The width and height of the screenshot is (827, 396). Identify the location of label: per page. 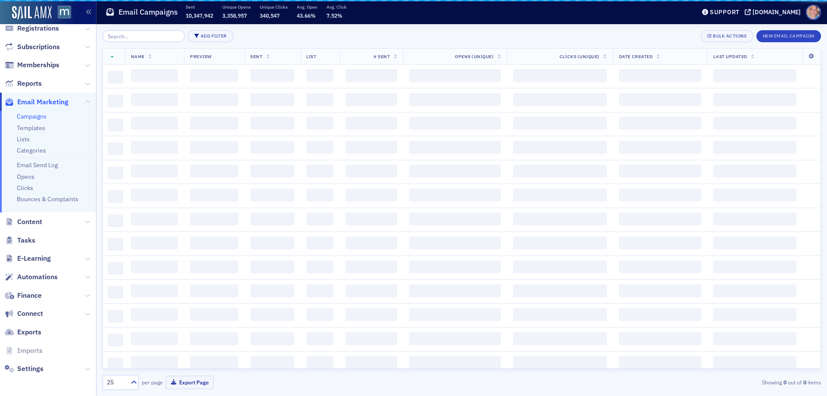
(152, 382).